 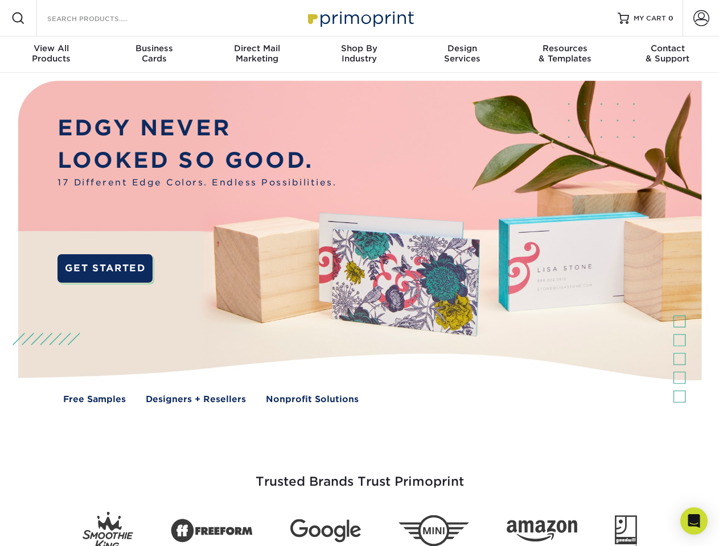 What do you see at coordinates (257, 48) in the screenshot?
I see `span: Direct Mail` at bounding box center [257, 48].